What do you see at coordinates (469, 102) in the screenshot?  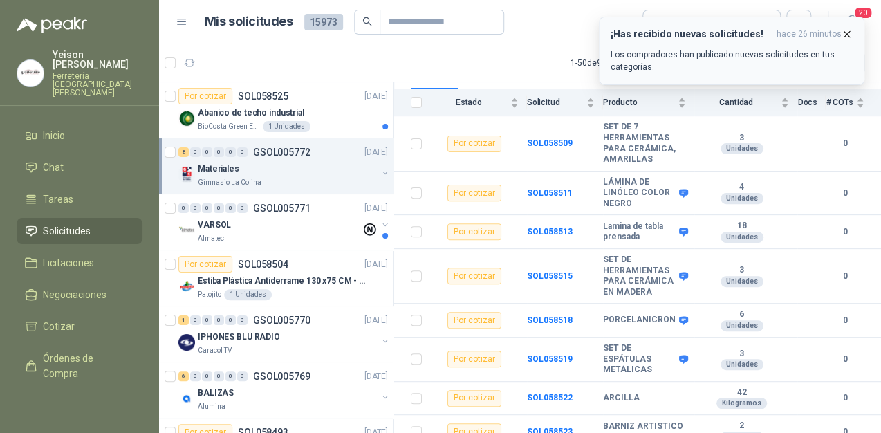 I see `span: Estado` at bounding box center [469, 102].